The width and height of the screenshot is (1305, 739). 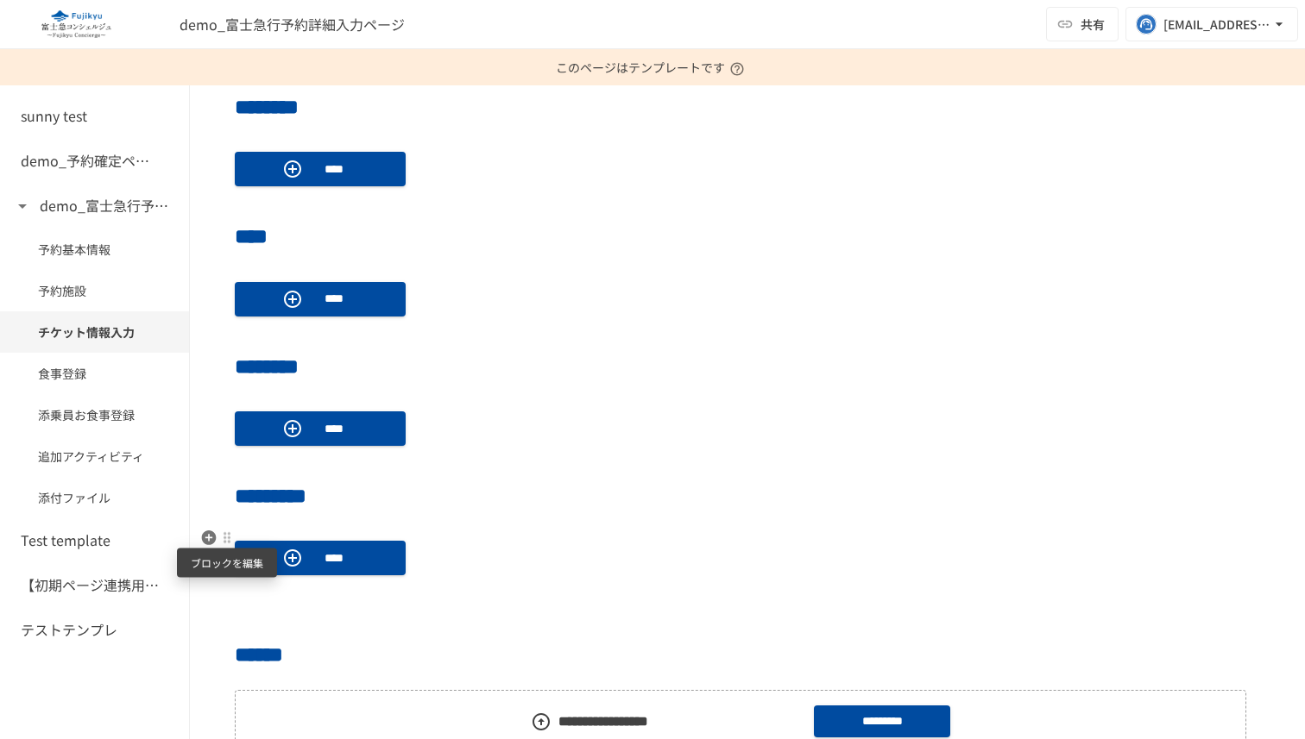 What do you see at coordinates (90, 586) in the screenshot?
I see `h6: 【初期ページ連携用】SFAの会社から連携` at bounding box center [90, 586].